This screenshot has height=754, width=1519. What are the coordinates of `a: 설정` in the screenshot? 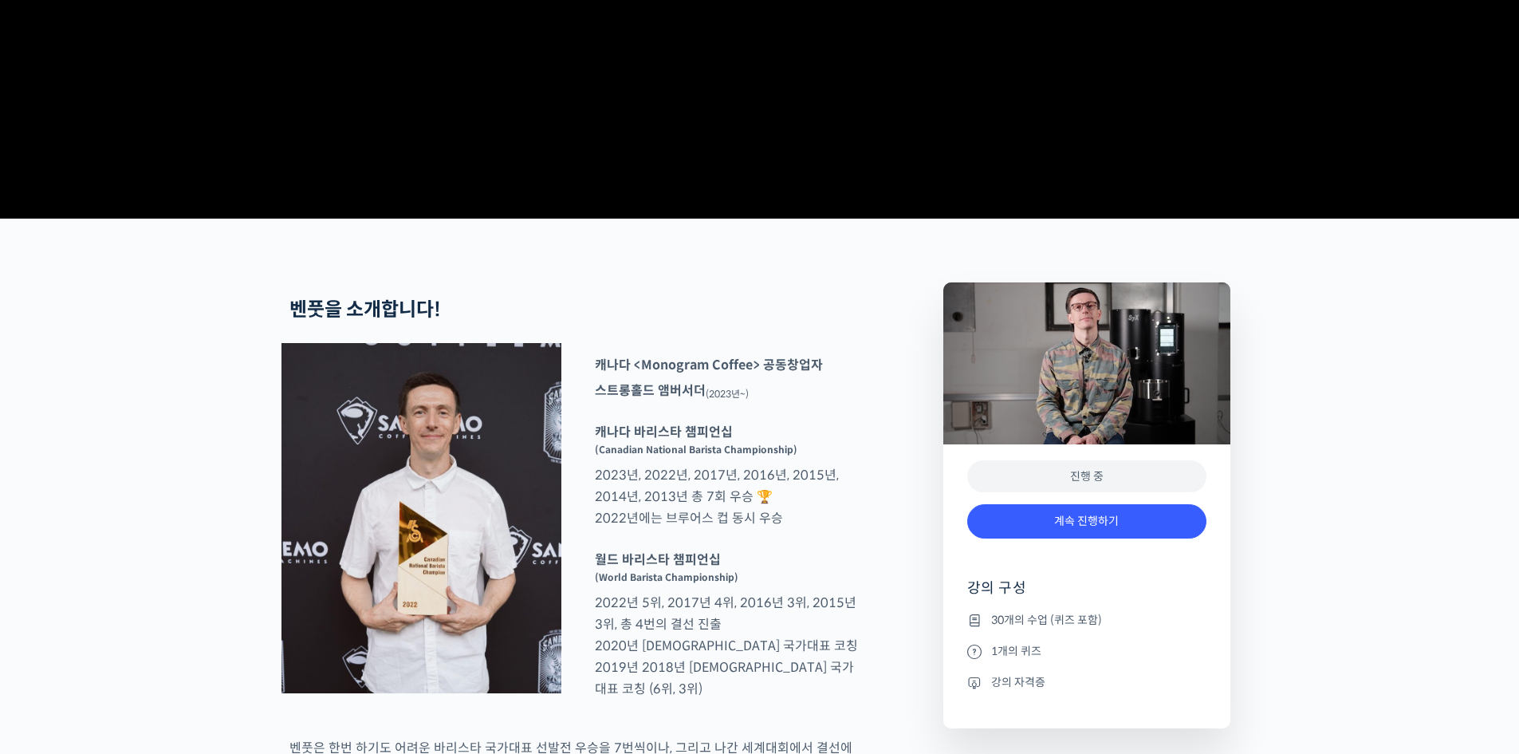 It's located at (256, 526).